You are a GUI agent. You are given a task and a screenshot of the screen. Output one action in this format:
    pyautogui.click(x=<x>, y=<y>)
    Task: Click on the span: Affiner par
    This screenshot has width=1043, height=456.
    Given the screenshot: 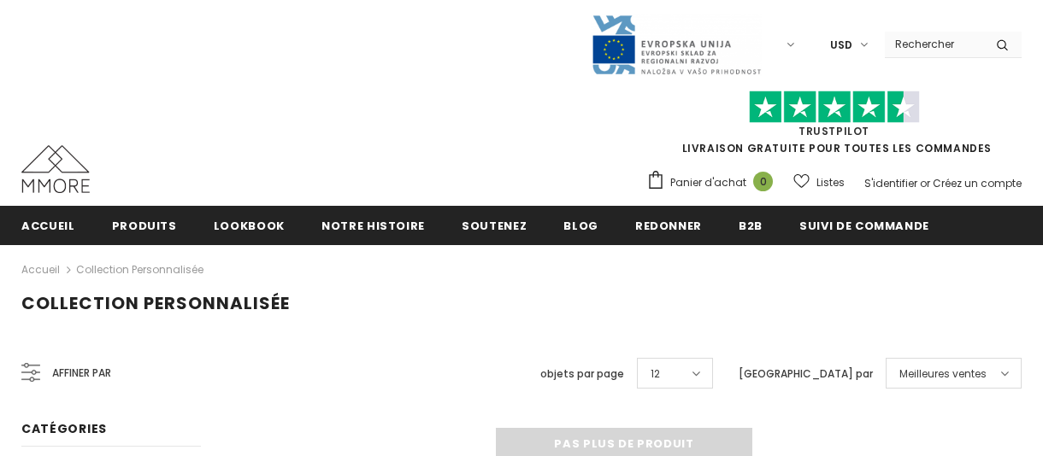 What is the action you would take?
    pyautogui.click(x=81, y=374)
    